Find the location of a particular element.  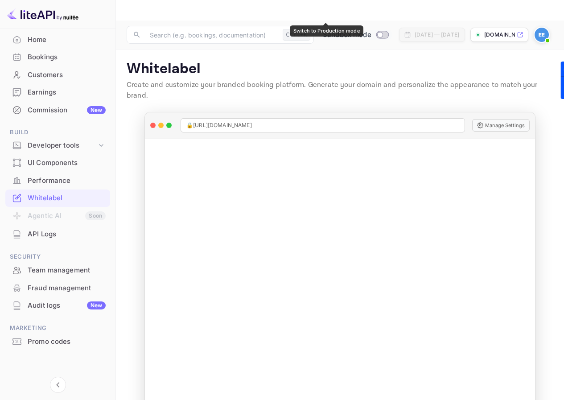

div: CommissionNew is located at coordinates (58, 110).